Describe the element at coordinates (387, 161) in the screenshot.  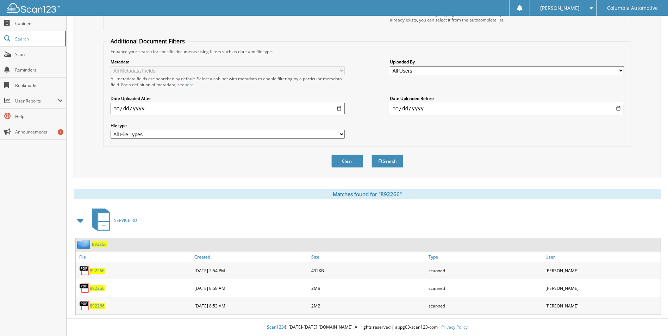
I see `button: Search` at that location.